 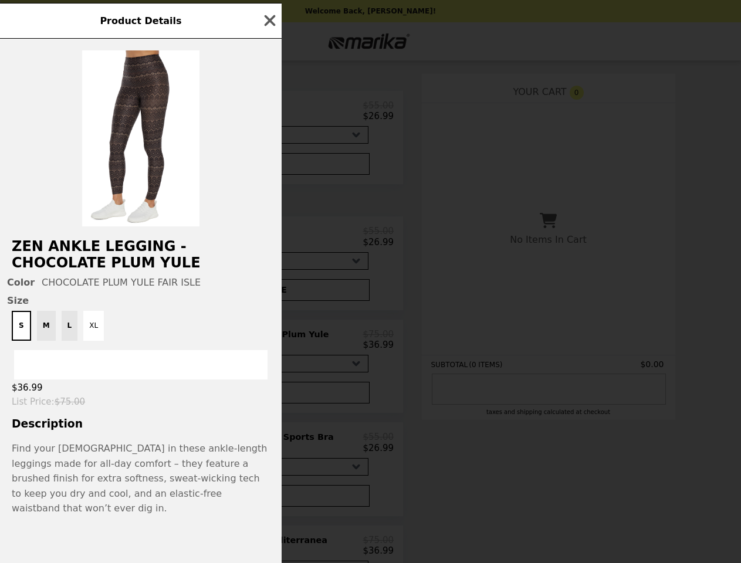 I want to click on span: Product Details, so click(x=140, y=21).